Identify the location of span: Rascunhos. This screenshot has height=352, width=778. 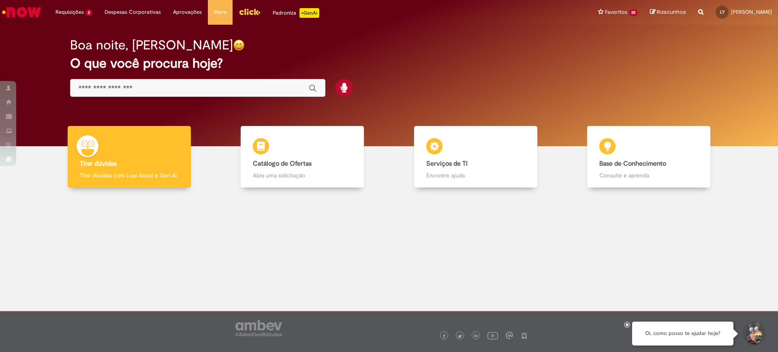
(671, 12).